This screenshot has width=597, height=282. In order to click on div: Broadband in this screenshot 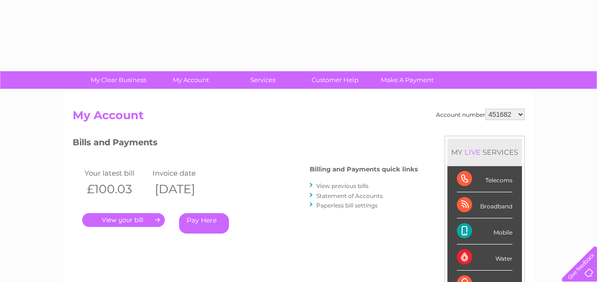, I will do `click(484, 205)`.